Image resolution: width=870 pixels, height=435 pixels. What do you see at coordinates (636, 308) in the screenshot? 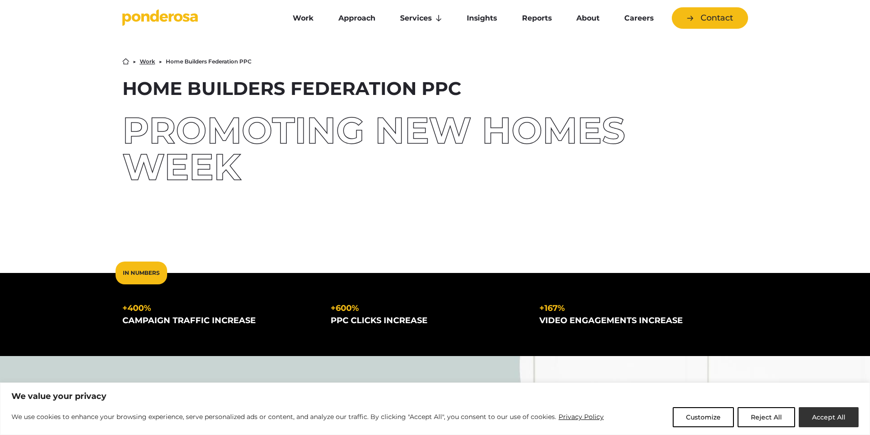
I see `div: +167%` at bounding box center [636, 308].